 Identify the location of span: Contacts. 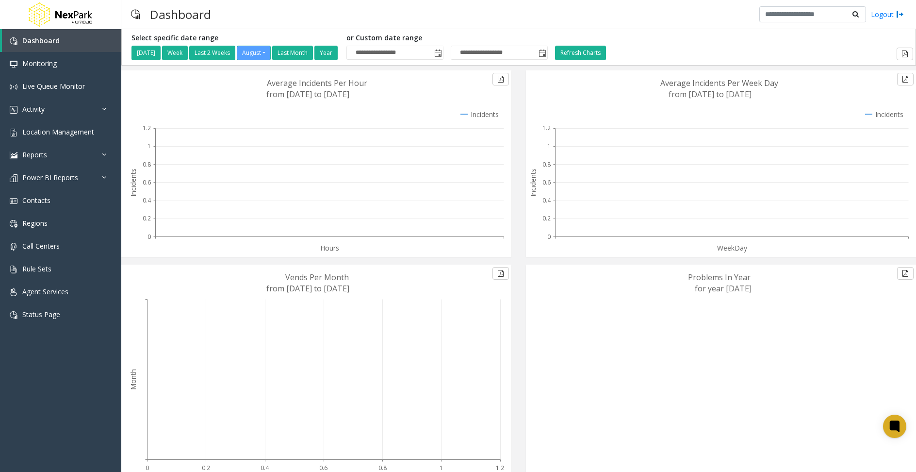
(36, 200).